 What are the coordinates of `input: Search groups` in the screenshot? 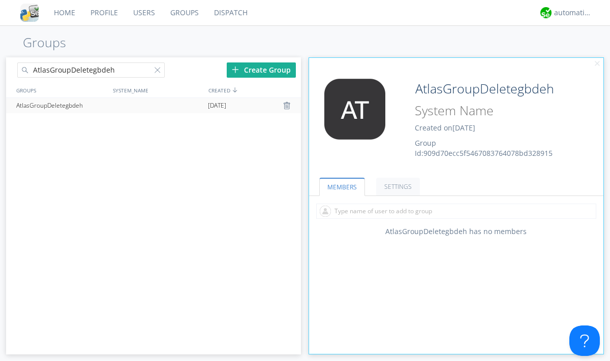 It's located at (91, 70).